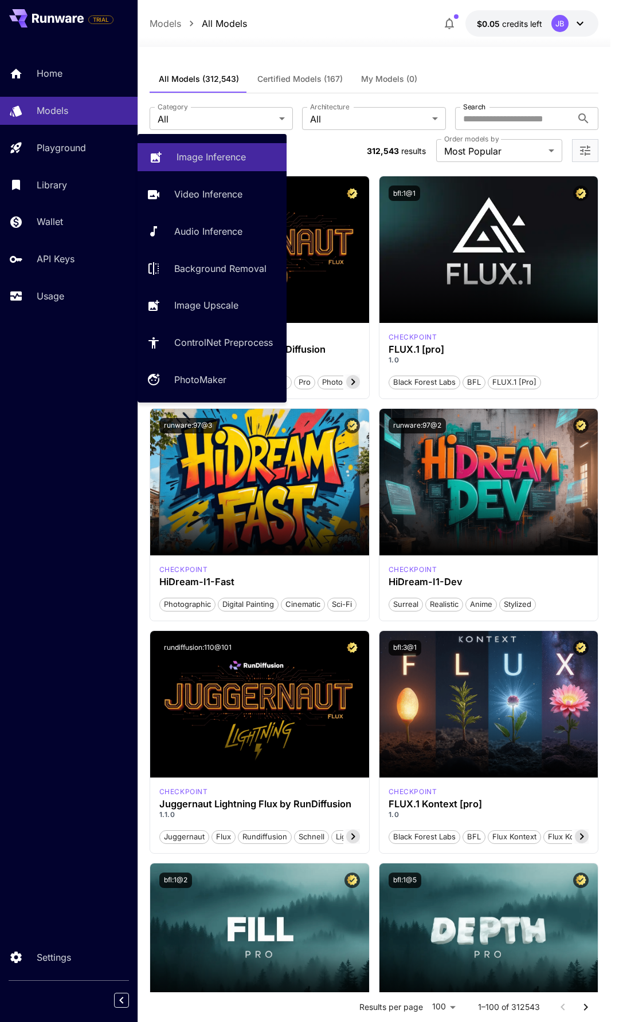 The image size is (619, 1022). What do you see at coordinates (412, 337) in the screenshot?
I see `div: fluxpro` at bounding box center [412, 337].